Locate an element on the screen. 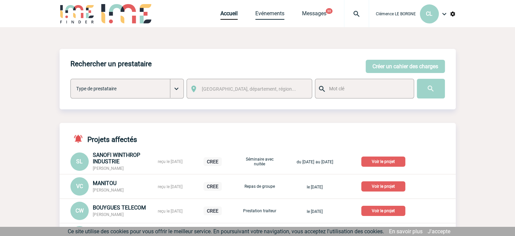  input: Submit is located at coordinates (431, 88).